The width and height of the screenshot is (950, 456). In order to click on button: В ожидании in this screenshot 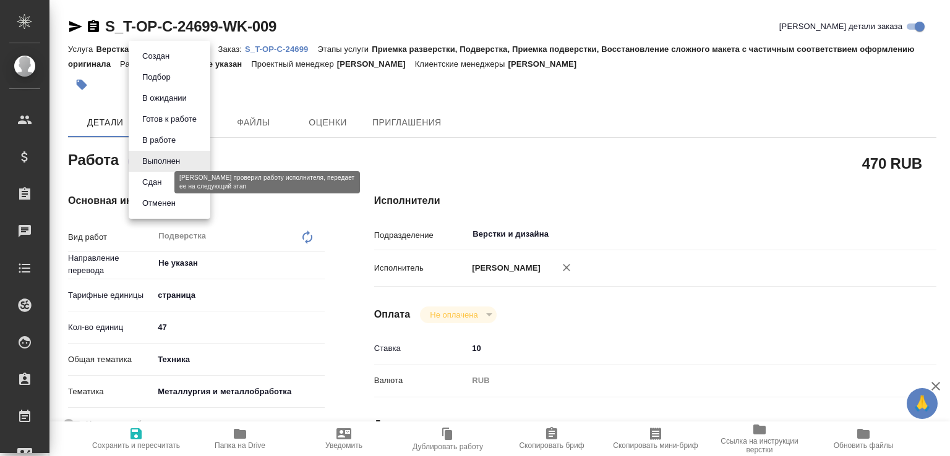, I will do `click(164, 98)`.